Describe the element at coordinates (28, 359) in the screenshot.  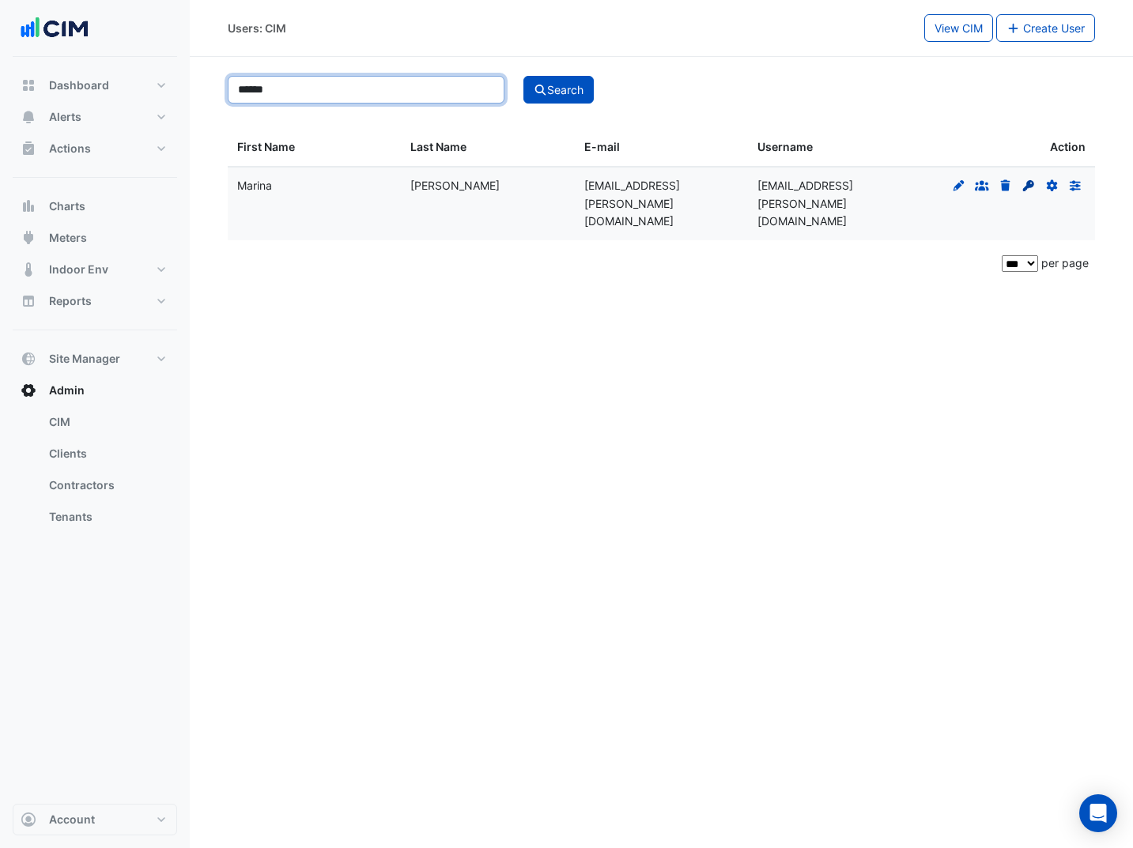
I see `app-icon: Site Manager` at that location.